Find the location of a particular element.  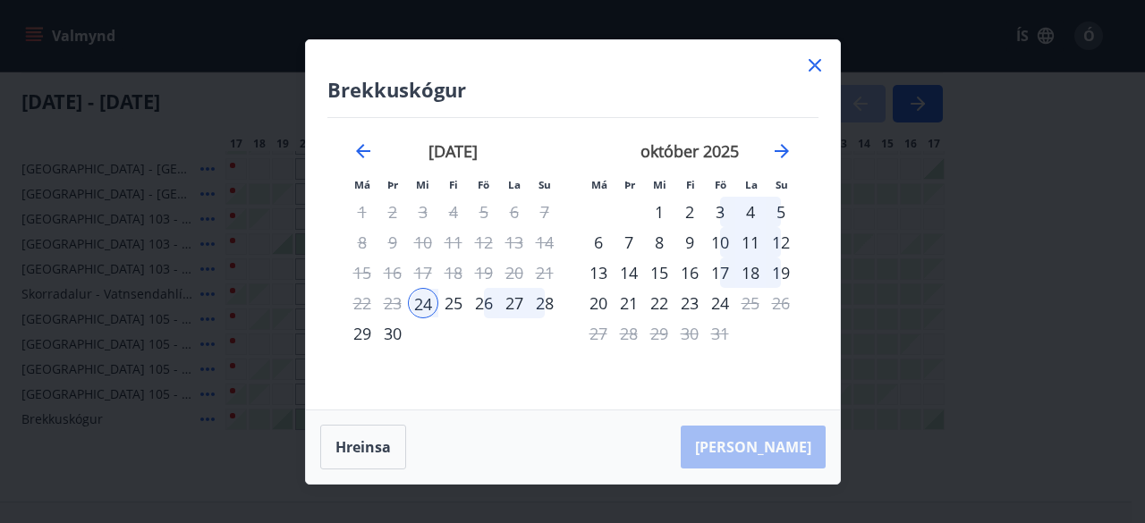

td: Choose þriðjudagur, 7. október 2025 as your check-out date. It’s available. is located at coordinates (629, 242).